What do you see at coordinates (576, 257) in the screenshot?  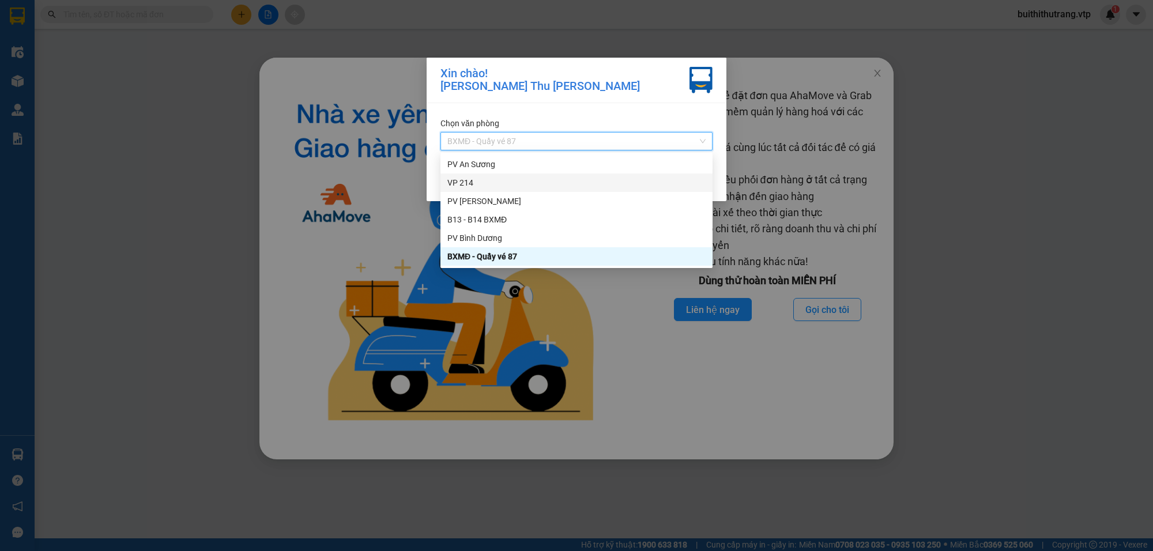 I see `div: BXMĐ - Quầy vé 87` at bounding box center [576, 257].